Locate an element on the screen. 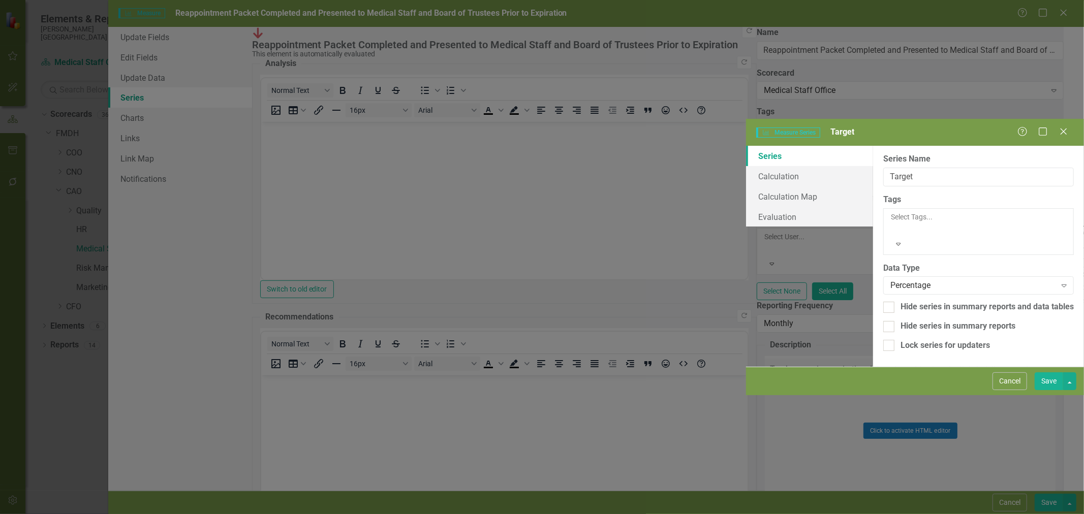  button: Save is located at coordinates (1049, 381).